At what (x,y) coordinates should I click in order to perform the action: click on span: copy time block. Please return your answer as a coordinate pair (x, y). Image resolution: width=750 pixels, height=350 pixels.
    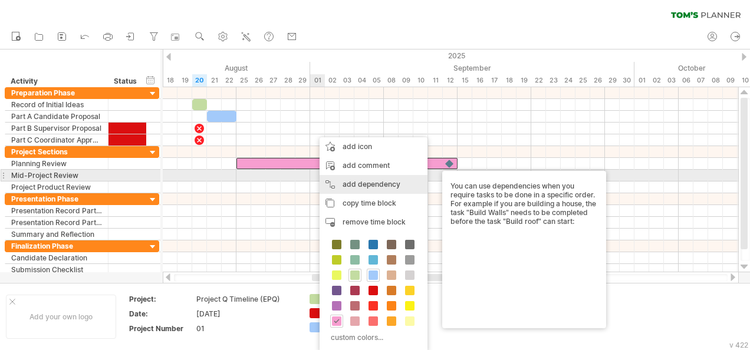
    Looking at the image, I should click on (369, 203).